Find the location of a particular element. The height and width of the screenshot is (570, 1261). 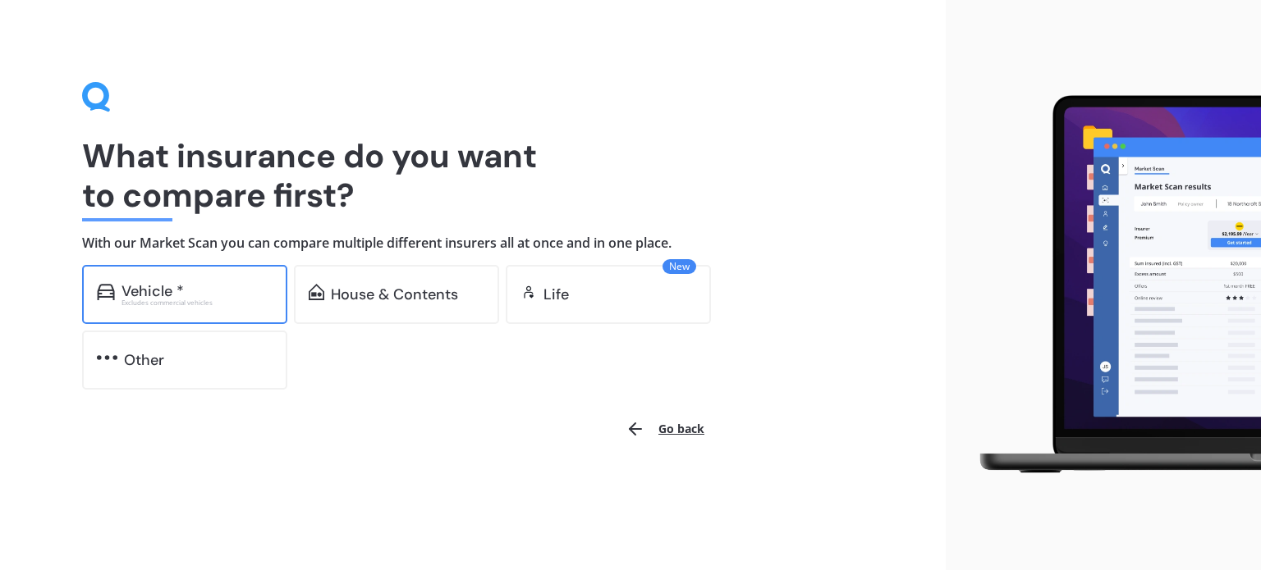

h4: With our Market Scan you can compare multiple different insurers all at once and in one place. is located at coordinates (473, 243).